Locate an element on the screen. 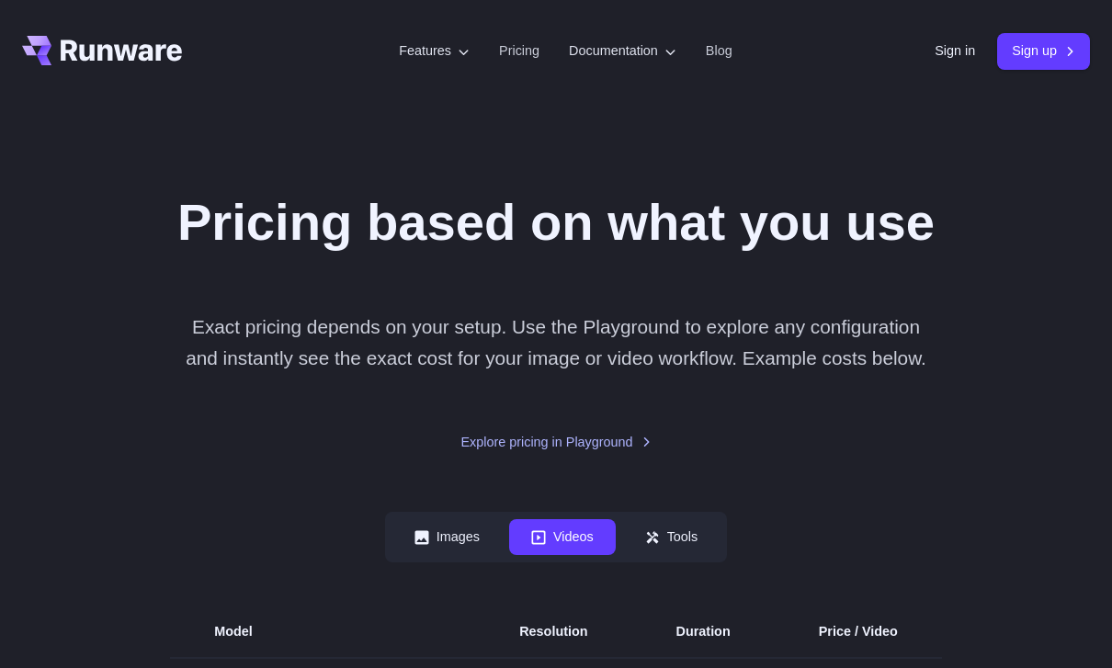  a: Sign in is located at coordinates (955, 51).